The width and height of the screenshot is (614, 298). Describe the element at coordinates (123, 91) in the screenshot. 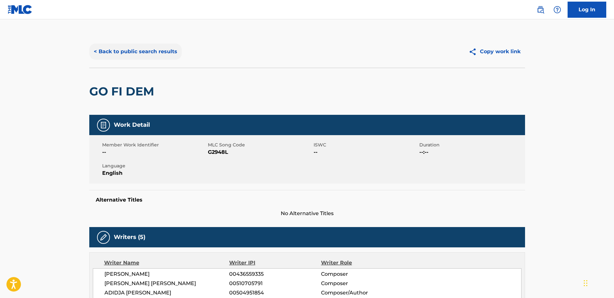

I see `h2: GO FI DEM` at that location.